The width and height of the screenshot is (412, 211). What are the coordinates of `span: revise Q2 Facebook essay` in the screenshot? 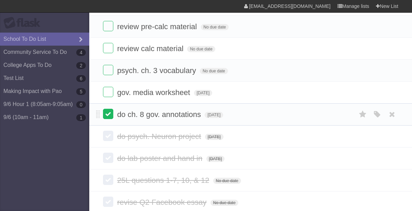 It's located at (163, 202).